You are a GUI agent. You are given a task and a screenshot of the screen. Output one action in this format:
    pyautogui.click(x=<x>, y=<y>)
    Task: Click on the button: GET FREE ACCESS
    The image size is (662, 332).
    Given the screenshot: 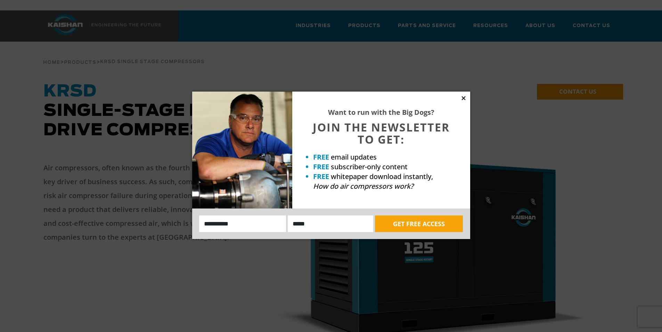 What is the action you would take?
    pyautogui.click(x=419, y=224)
    